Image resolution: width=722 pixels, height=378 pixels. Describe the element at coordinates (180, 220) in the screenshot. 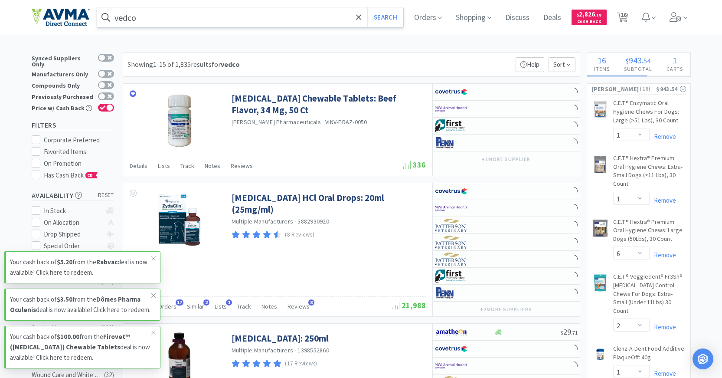

I see `img: bd1e518e8c2740598546cae4eb604f44_7077.png` at that location.